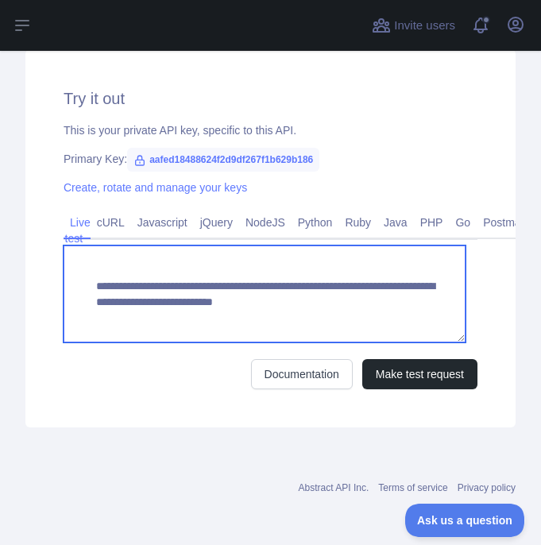  I want to click on a: NodeJS, so click(265, 222).